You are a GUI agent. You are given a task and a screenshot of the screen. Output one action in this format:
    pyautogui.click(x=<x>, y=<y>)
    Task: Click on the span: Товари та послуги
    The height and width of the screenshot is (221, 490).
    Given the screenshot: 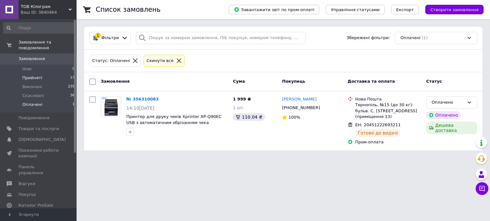 What is the action you would take?
    pyautogui.click(x=39, y=129)
    